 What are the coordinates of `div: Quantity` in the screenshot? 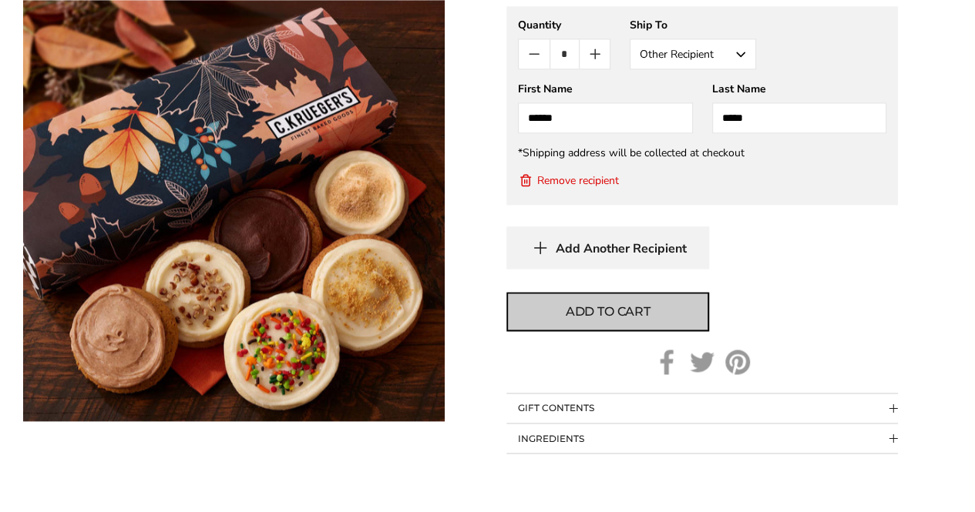 It's located at (564, 25).